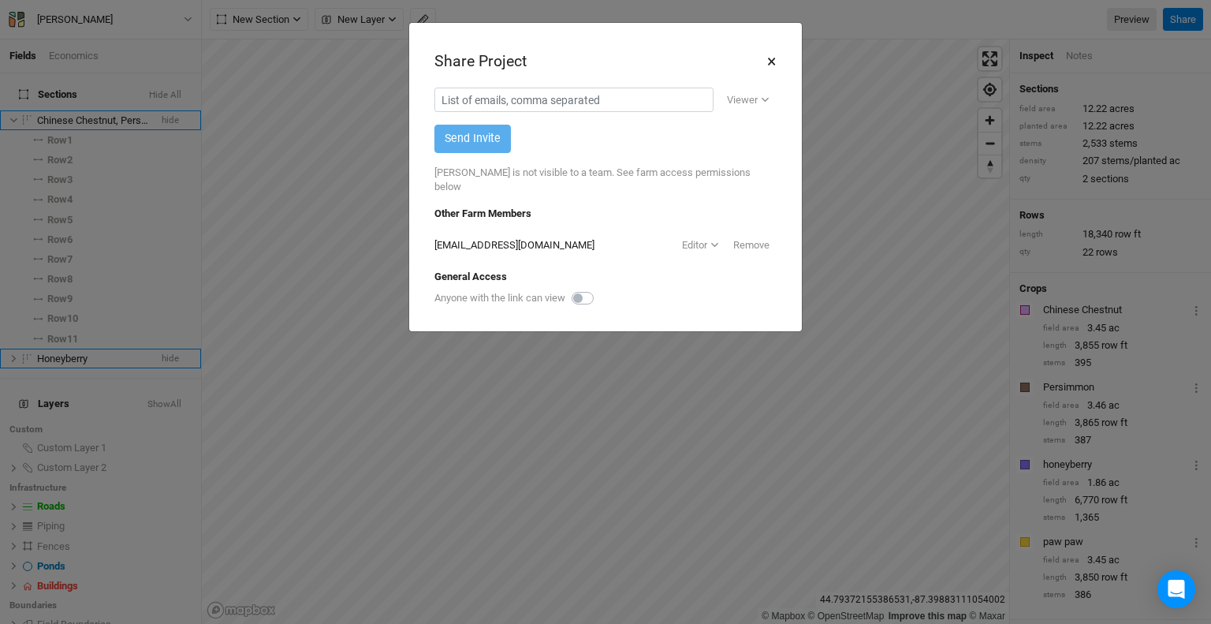  I want to click on div: Editor, so click(695, 245).